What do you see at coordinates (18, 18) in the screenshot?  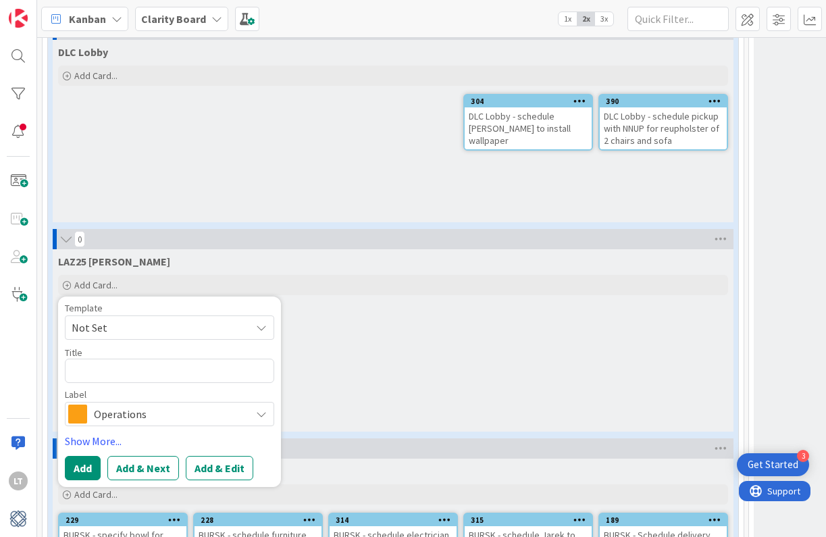 I see `img: Visit kanbanzone.com` at bounding box center [18, 18].